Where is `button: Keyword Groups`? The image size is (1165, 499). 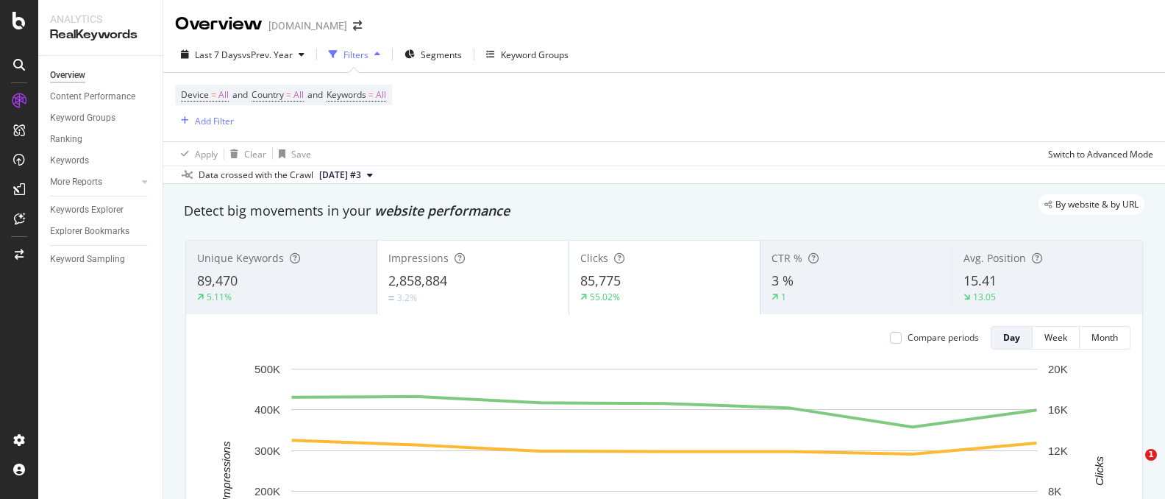 button: Keyword Groups is located at coordinates (527, 54).